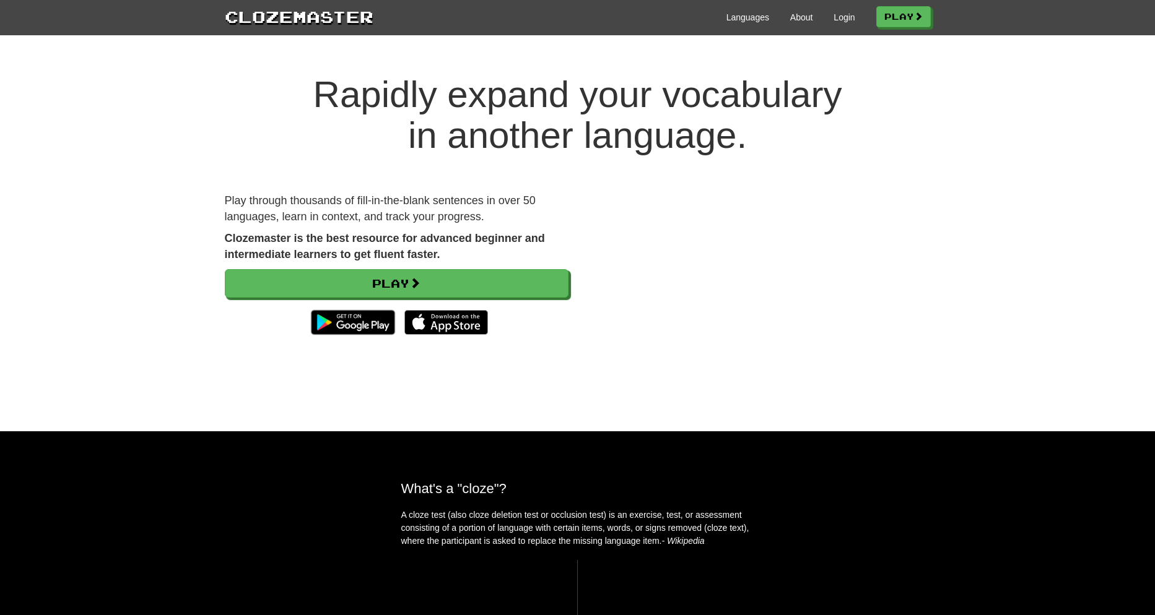 The height and width of the screenshot is (615, 1155). What do you see at coordinates (801, 17) in the screenshot?
I see `a: About` at bounding box center [801, 17].